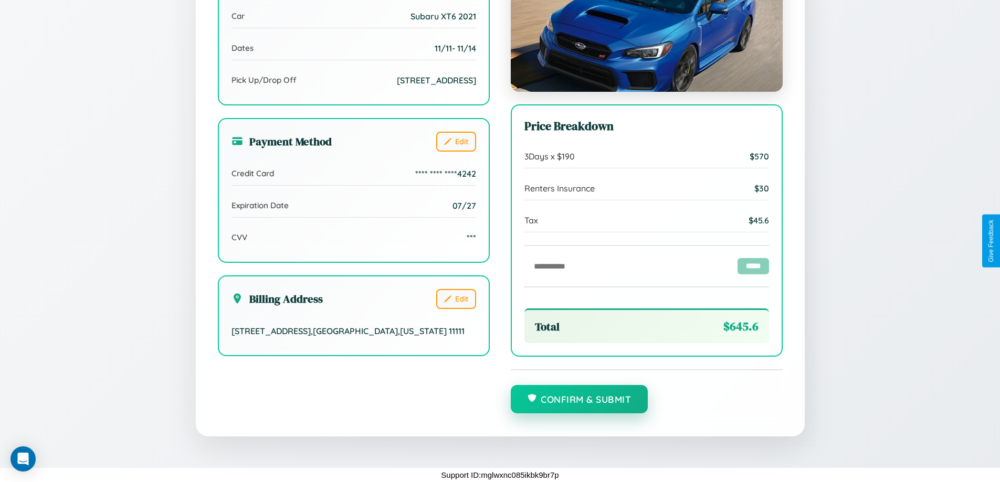 This screenshot has height=482, width=1000. What do you see at coordinates (238, 16) in the screenshot?
I see `span: Car` at bounding box center [238, 16].